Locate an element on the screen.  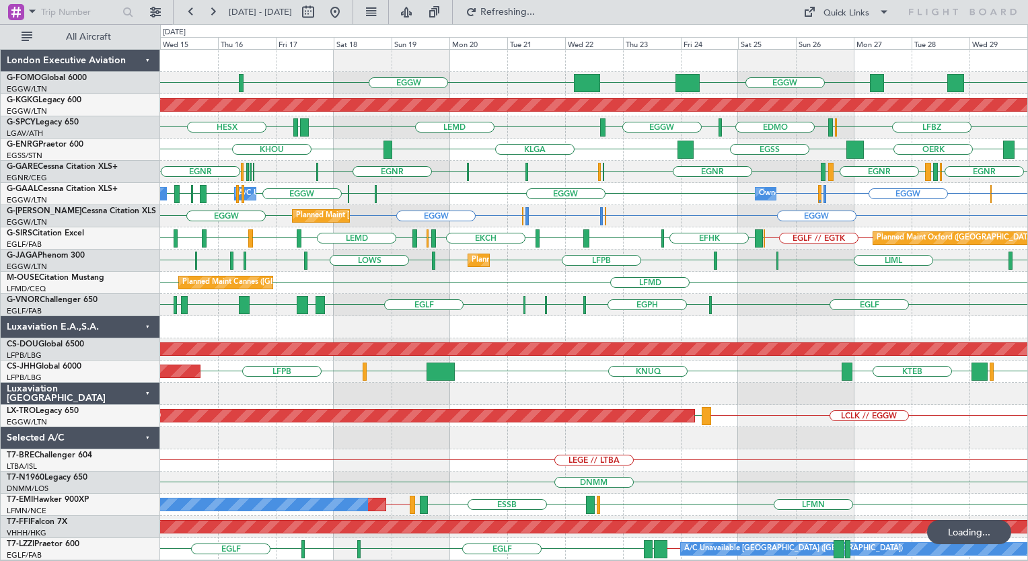
a: G-ENRGPraetor 600 is located at coordinates (45, 145).